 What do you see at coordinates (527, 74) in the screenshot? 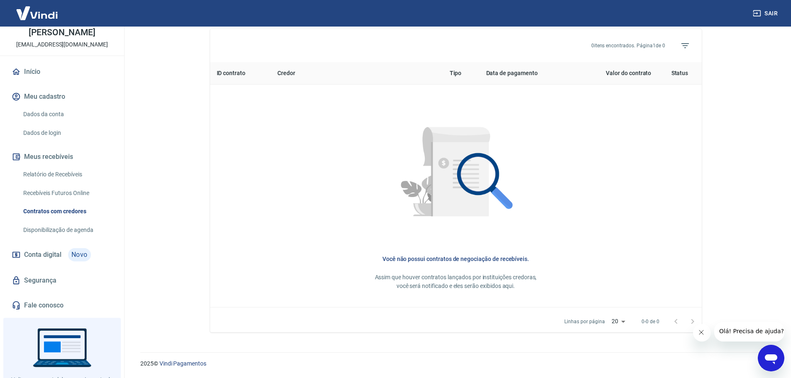
I see `th: Data de pagamento` at bounding box center [527, 74].